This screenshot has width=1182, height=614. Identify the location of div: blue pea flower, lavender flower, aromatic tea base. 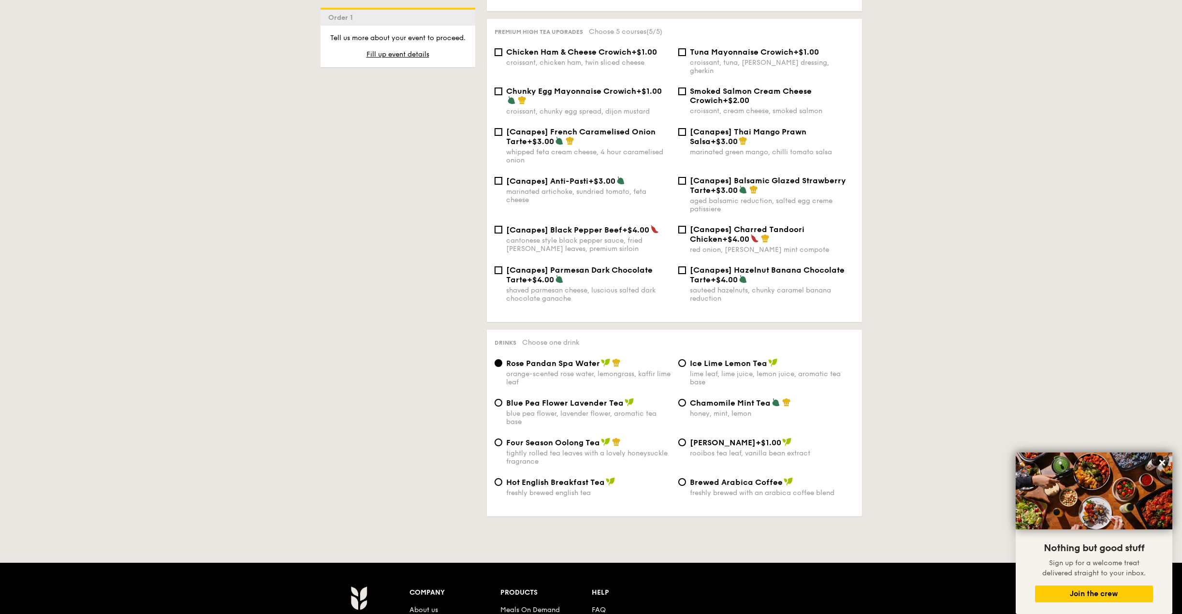
(588, 418).